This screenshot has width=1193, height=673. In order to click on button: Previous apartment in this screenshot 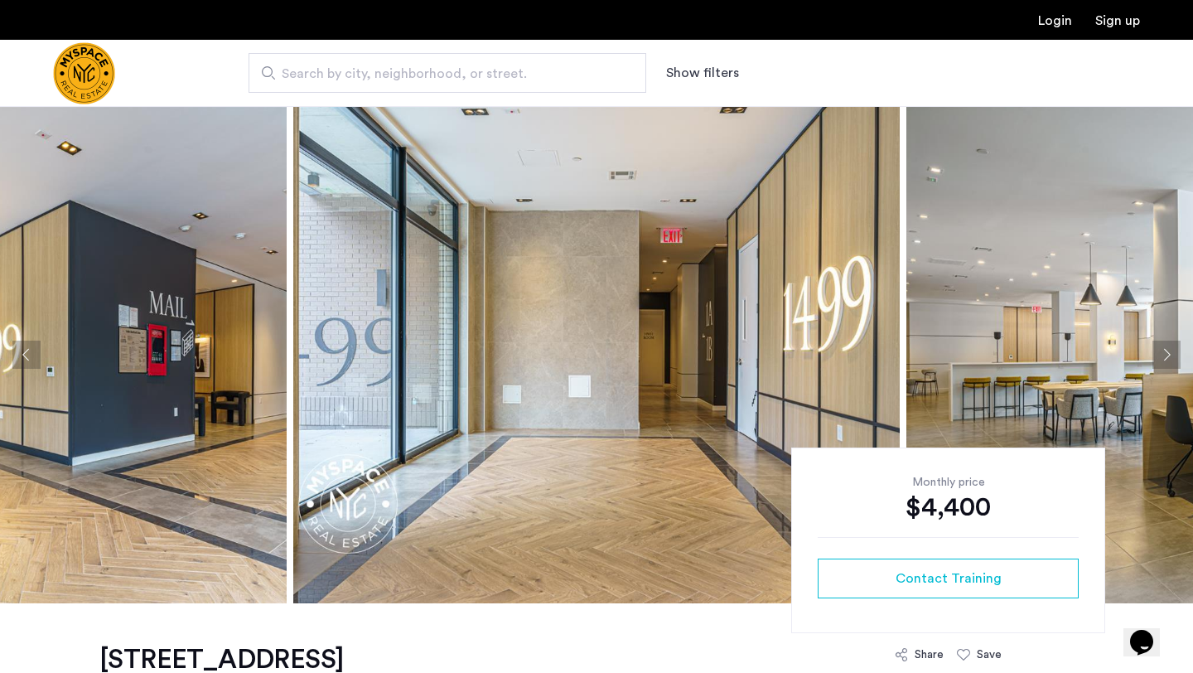, I will do `click(27, 355)`.